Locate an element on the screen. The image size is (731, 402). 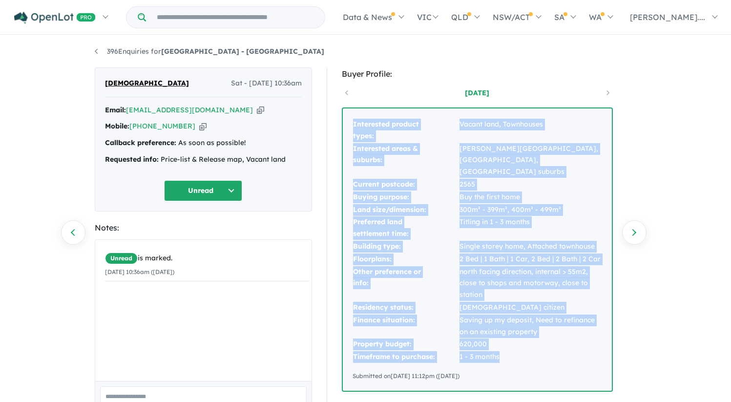
td: 2 Bed | 1 Bath | 1 Car, 2 Bed | 2 Bath | 2 Car is located at coordinates (531, 259).